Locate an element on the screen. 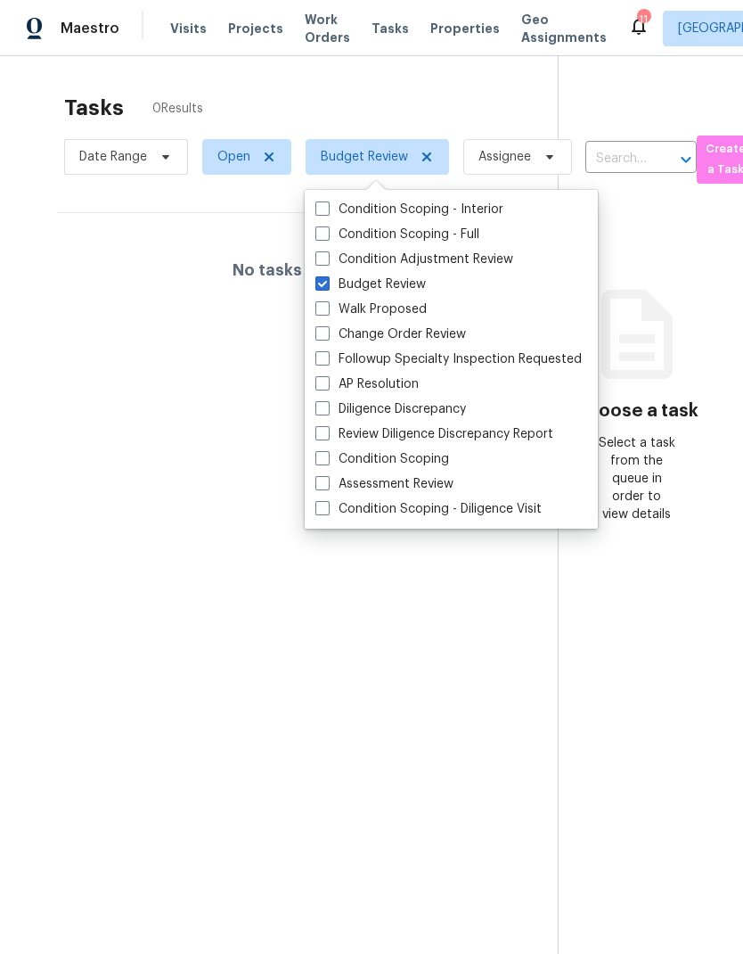 This screenshot has height=954, width=743. span: Visits is located at coordinates (188, 29).